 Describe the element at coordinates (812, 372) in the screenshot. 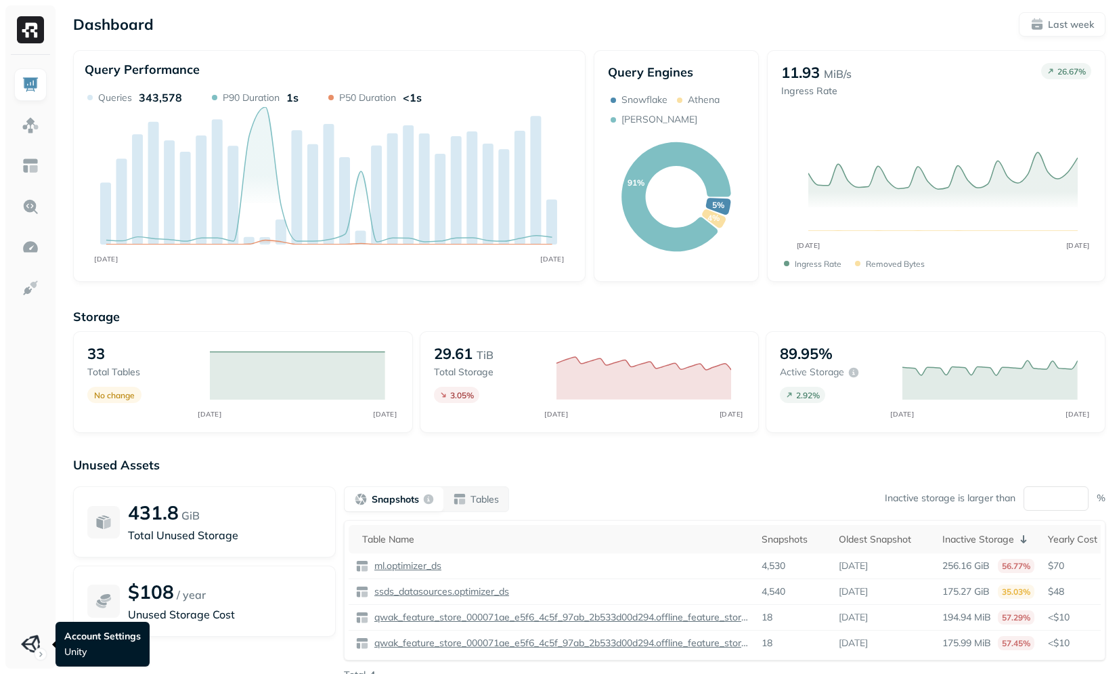

I see `p: Active storage` at that location.